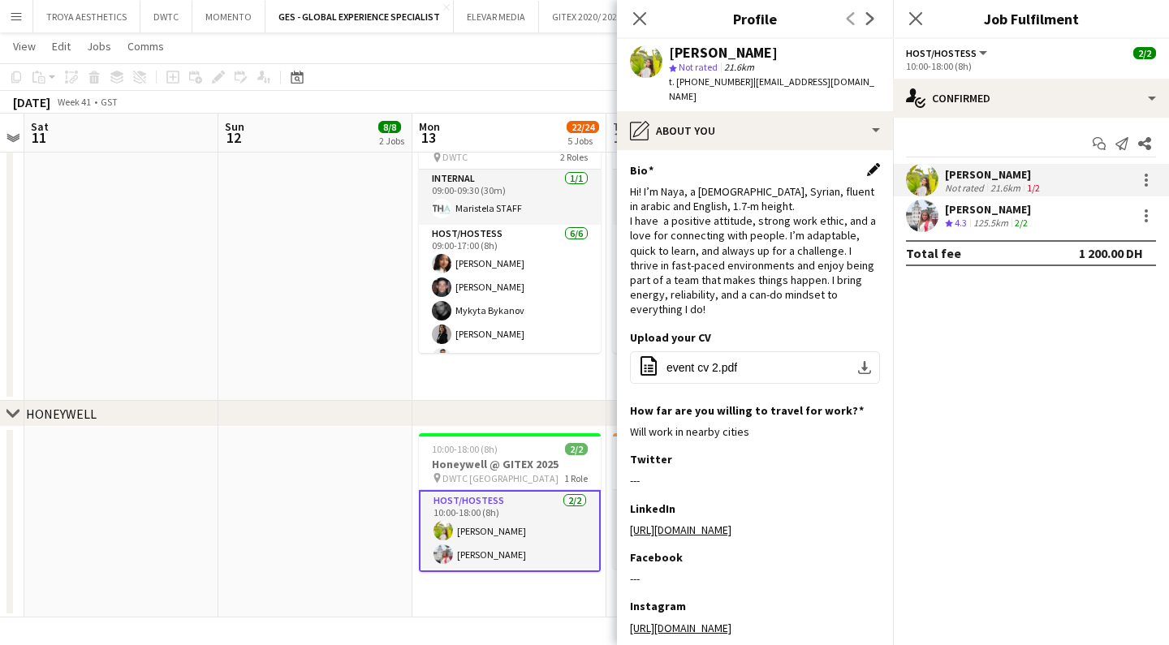 This screenshot has width=1169, height=645. I want to click on span: 8/8, so click(390, 127).